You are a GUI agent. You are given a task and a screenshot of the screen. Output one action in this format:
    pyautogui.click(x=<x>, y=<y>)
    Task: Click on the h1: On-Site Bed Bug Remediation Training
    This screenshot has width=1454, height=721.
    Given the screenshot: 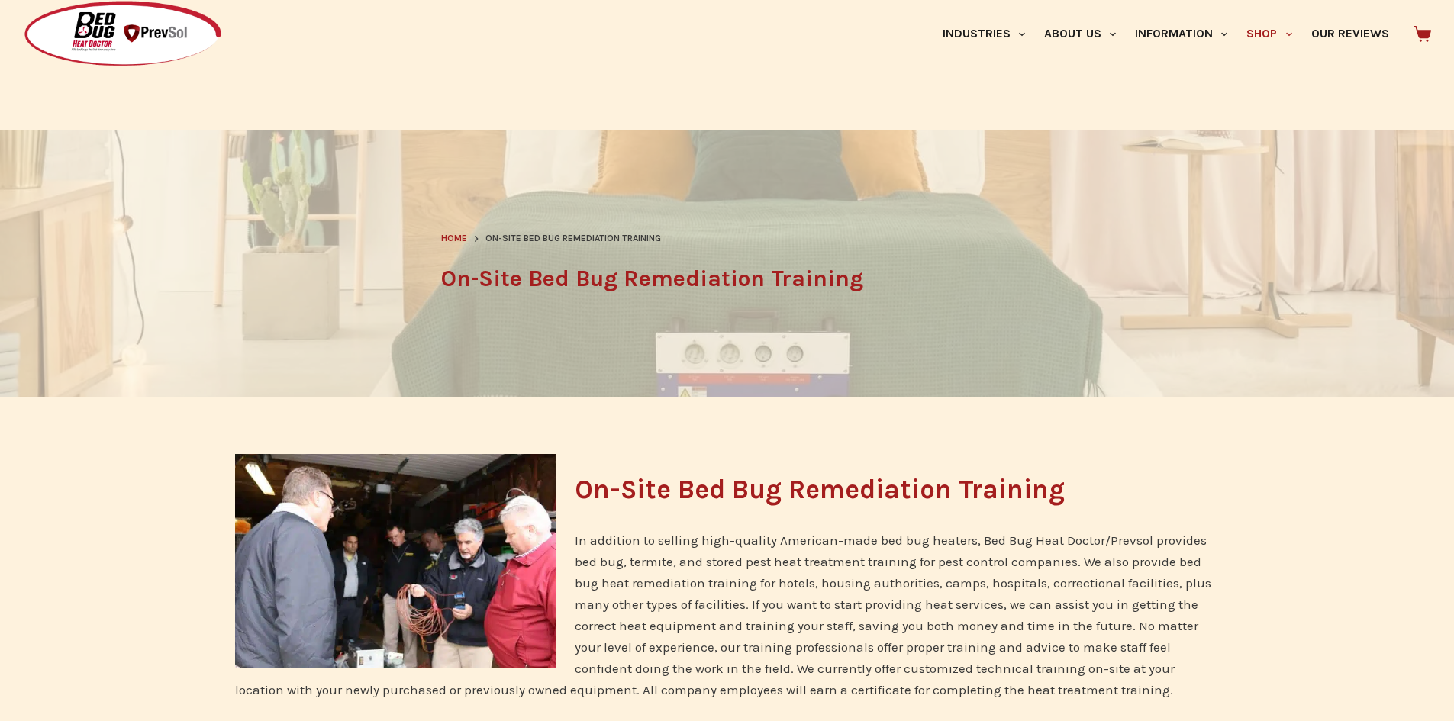 What is the action you would take?
    pyautogui.click(x=728, y=279)
    